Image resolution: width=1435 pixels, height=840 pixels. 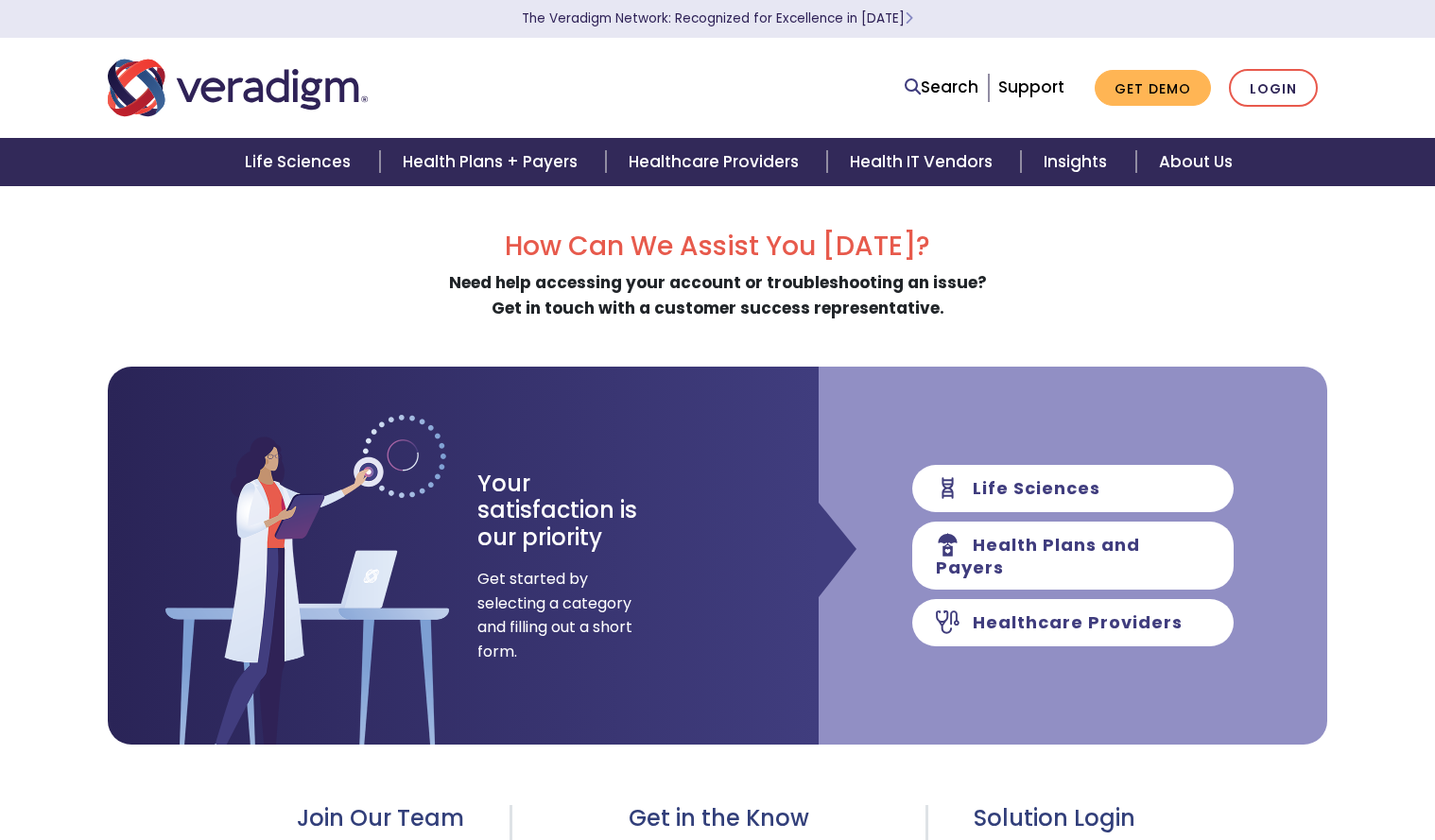 What do you see at coordinates (909, 18) in the screenshot?
I see `span: Learn More` at bounding box center [909, 18].